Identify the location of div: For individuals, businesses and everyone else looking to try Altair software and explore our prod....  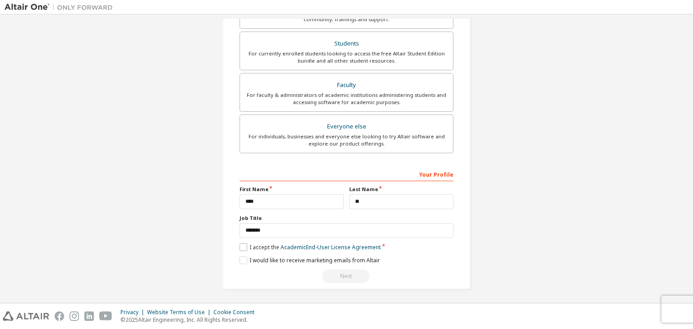
(346, 140).